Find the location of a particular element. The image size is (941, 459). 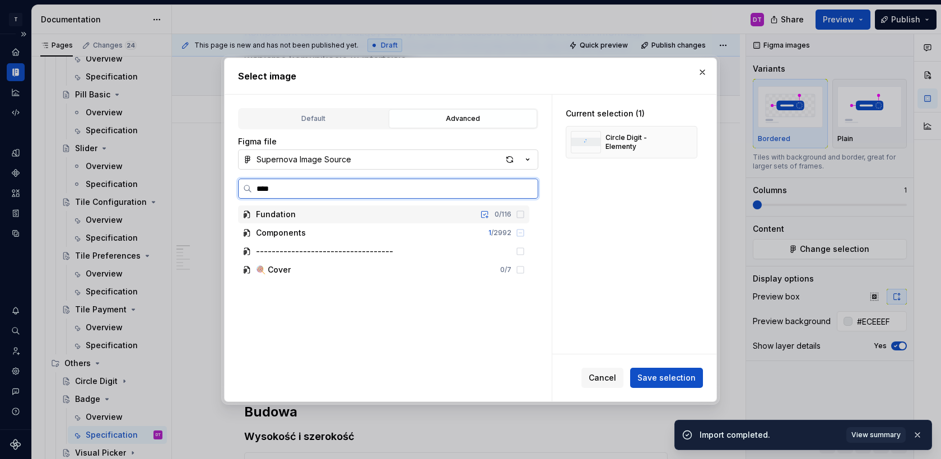

span: Save selection is located at coordinates (666, 378).